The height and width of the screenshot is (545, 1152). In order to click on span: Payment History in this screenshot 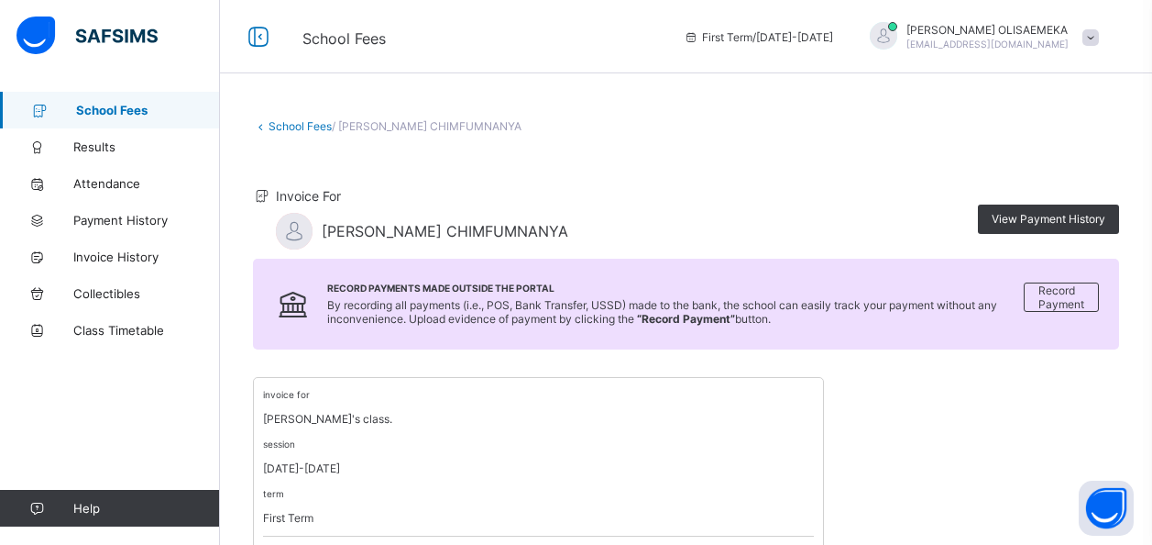, I will do `click(147, 220)`.